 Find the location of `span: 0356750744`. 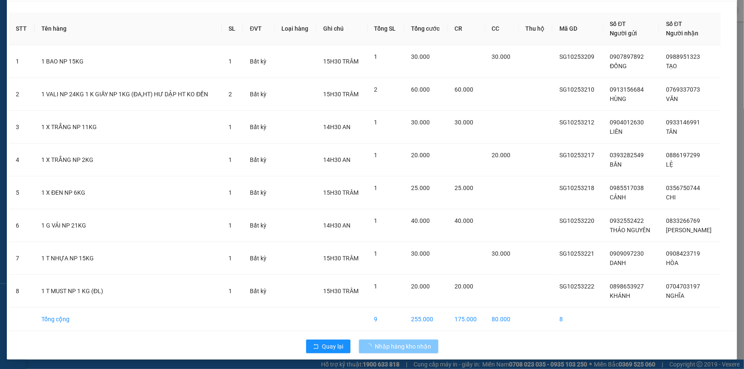

span: 0356750744 is located at coordinates (683, 188).